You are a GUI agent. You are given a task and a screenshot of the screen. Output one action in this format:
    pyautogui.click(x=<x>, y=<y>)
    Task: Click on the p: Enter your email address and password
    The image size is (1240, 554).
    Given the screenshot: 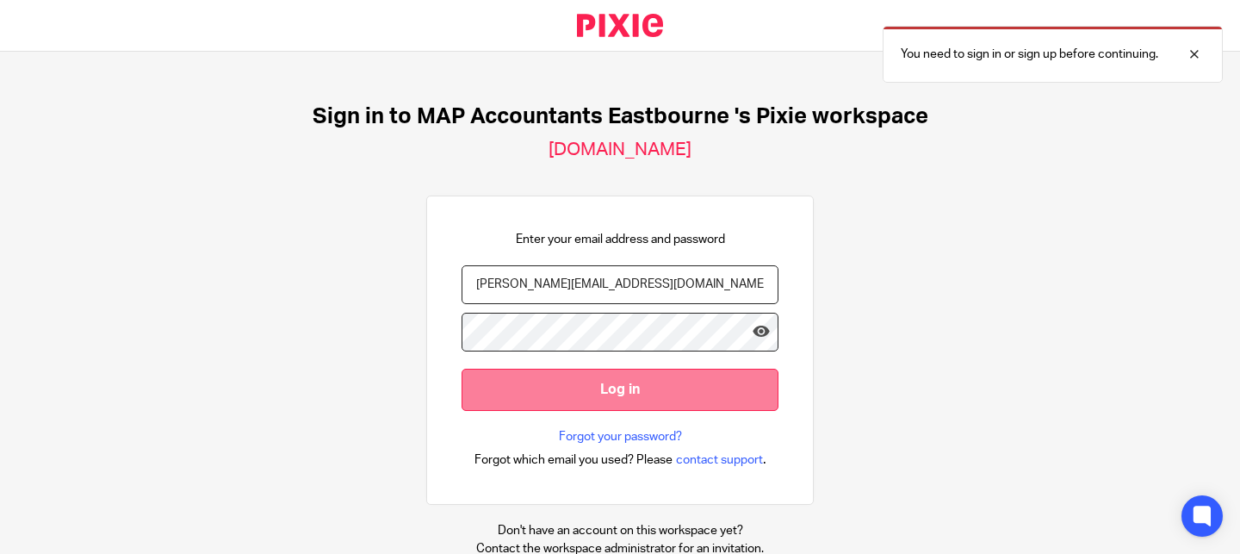 What is the action you would take?
    pyautogui.click(x=620, y=239)
    